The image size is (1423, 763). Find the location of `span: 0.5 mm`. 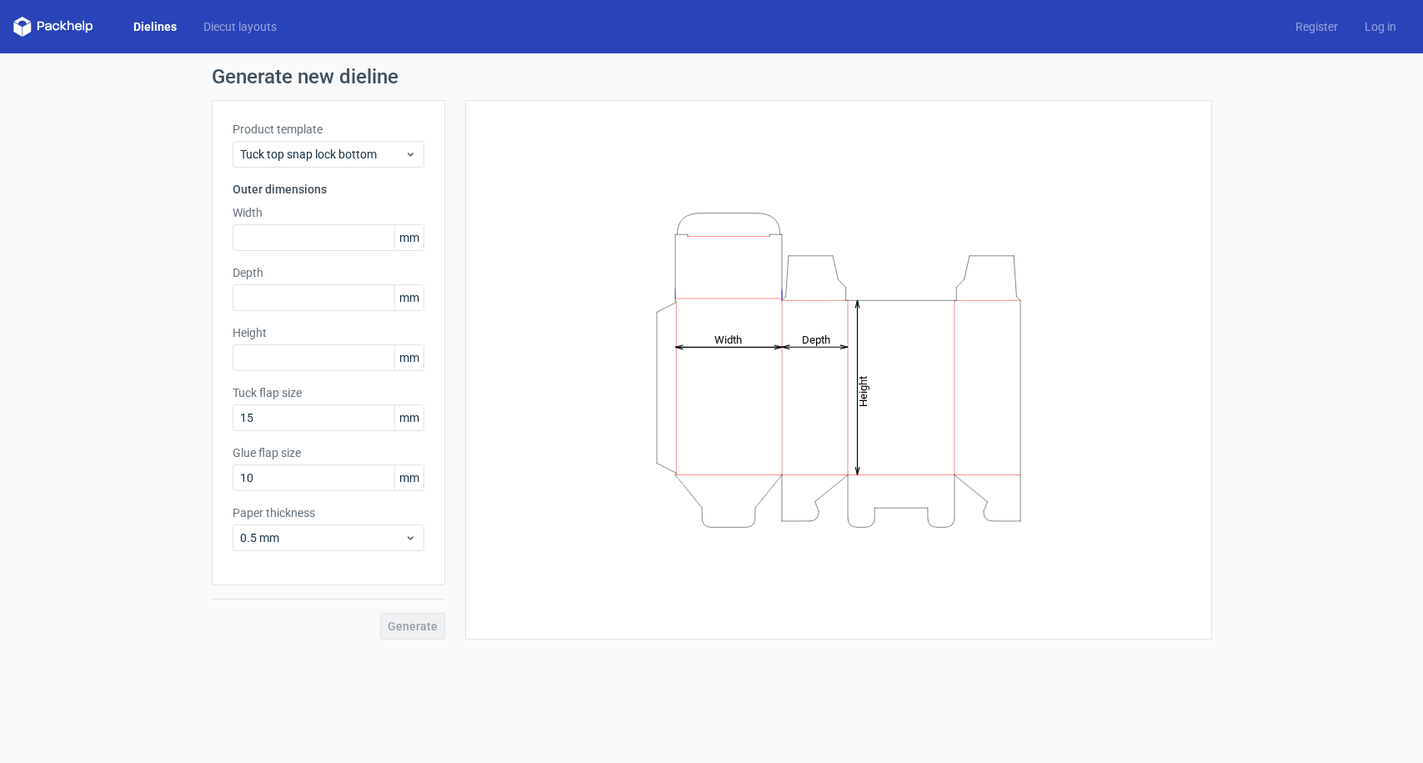

span: 0.5 mm is located at coordinates (322, 538).